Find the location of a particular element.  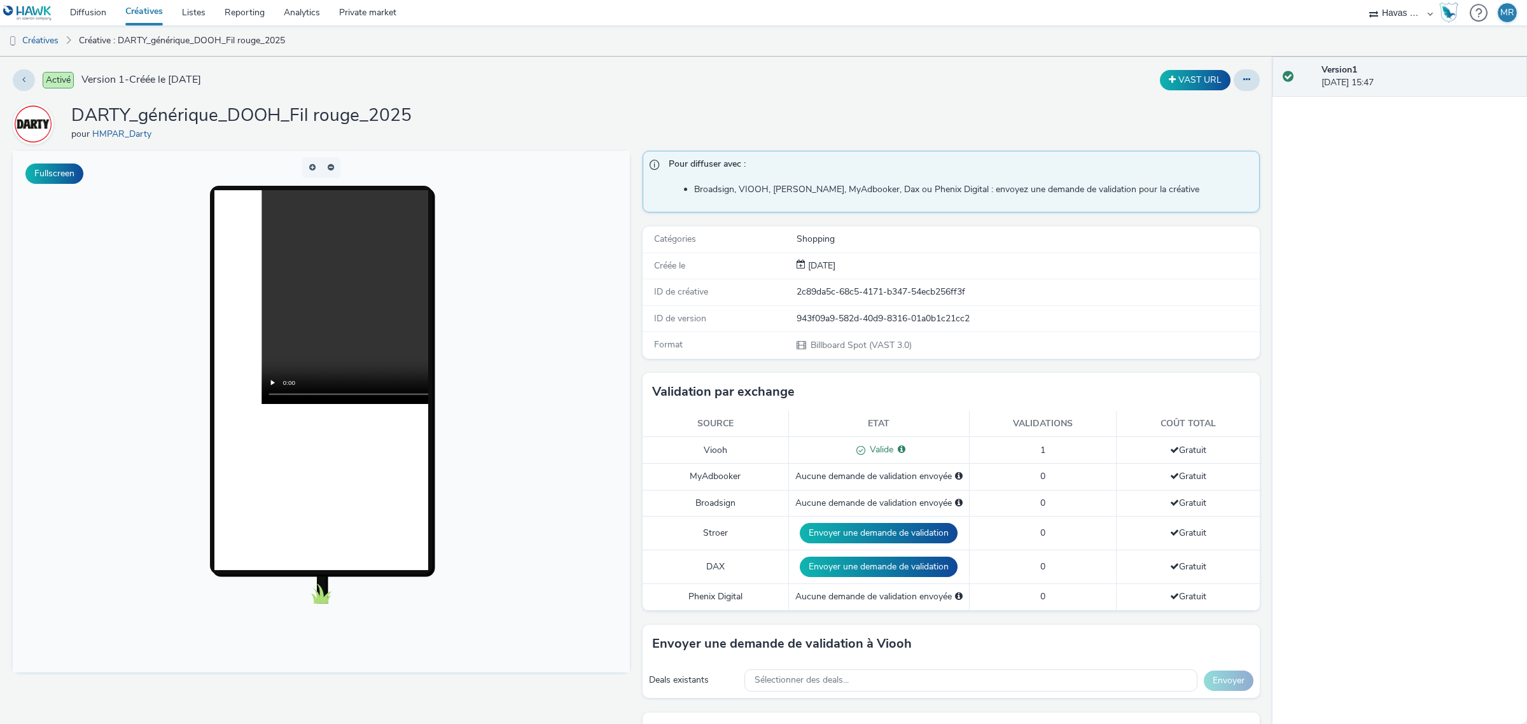

span: pour is located at coordinates (81, 134).